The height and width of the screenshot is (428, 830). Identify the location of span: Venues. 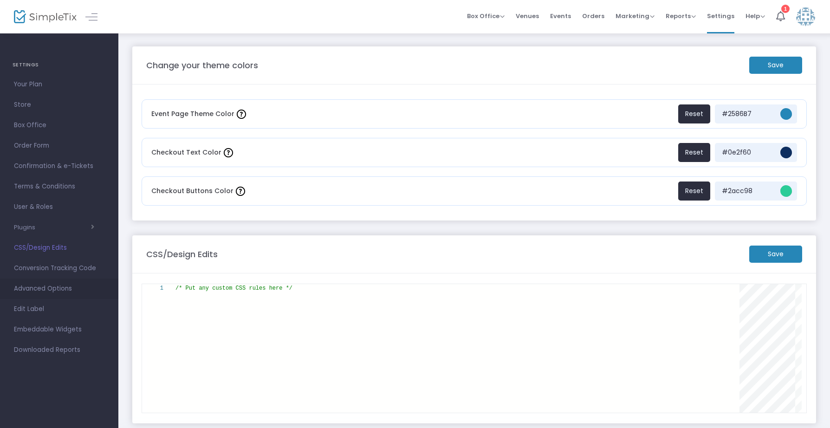
(527, 16).